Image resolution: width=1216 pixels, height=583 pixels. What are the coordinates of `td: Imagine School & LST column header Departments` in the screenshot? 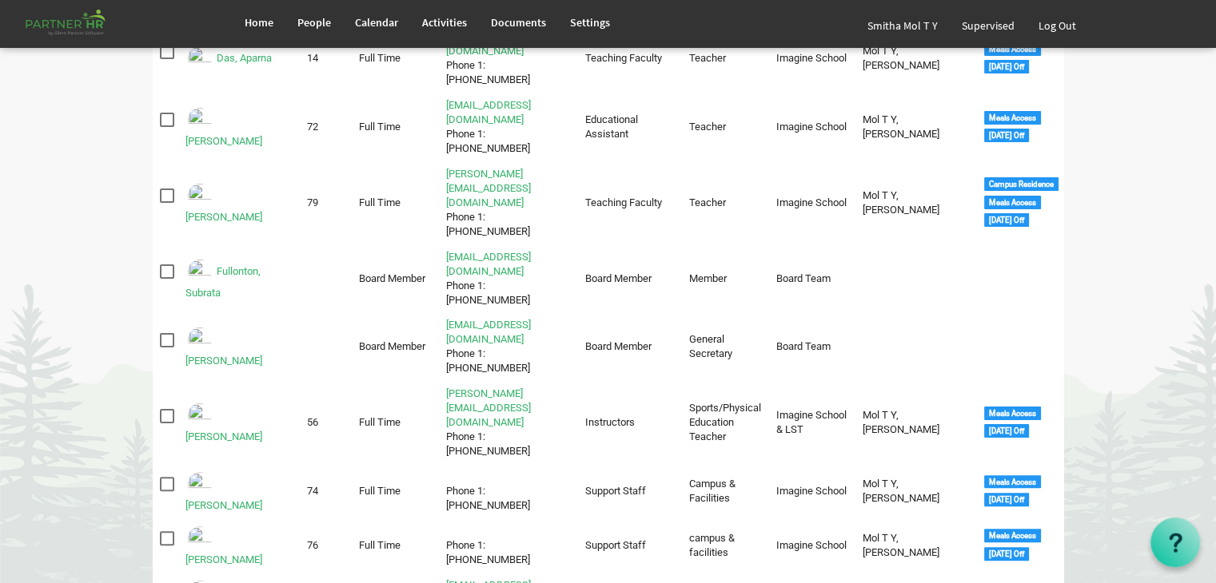 It's located at (811, 423).